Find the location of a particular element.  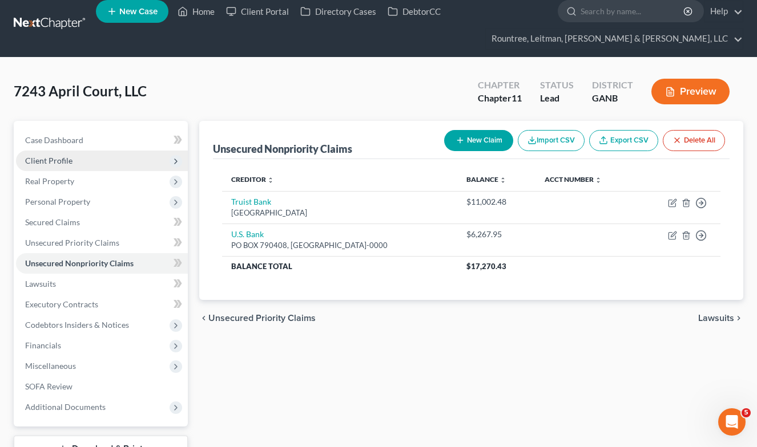

button: Preview is located at coordinates (690, 91).